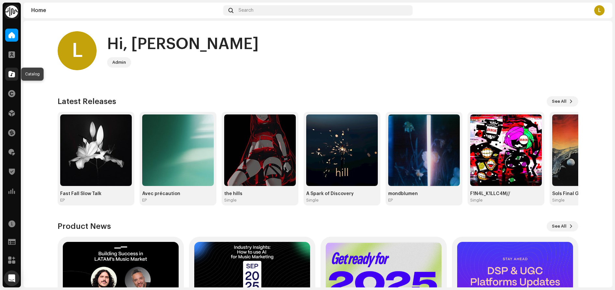 This screenshot has width=615, height=290. I want to click on h3: Latest Releases, so click(87, 101).